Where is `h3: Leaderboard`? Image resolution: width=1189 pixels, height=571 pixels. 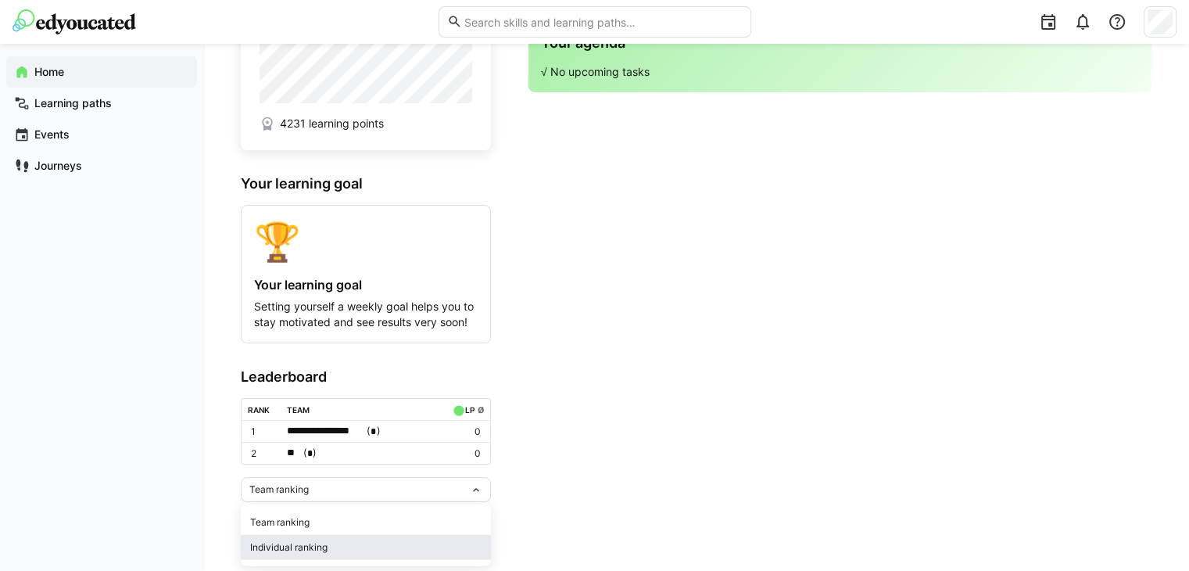 h3: Leaderboard is located at coordinates (366, 377).